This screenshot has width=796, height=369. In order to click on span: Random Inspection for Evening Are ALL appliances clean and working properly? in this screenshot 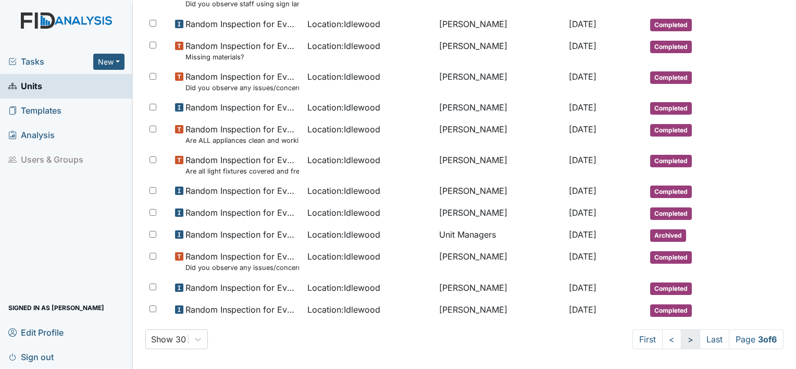, I will do `click(242, 134)`.